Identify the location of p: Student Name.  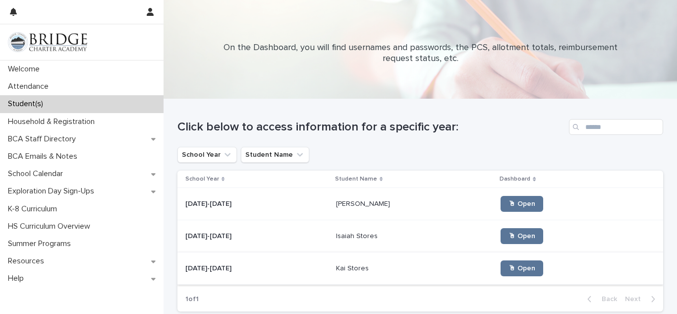
(356, 179).